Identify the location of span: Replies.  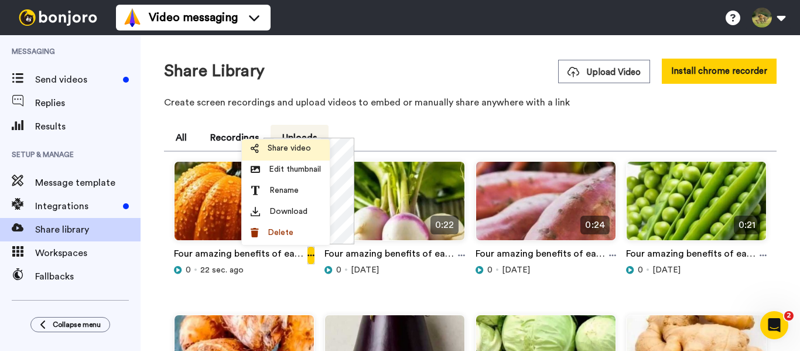
(88, 103).